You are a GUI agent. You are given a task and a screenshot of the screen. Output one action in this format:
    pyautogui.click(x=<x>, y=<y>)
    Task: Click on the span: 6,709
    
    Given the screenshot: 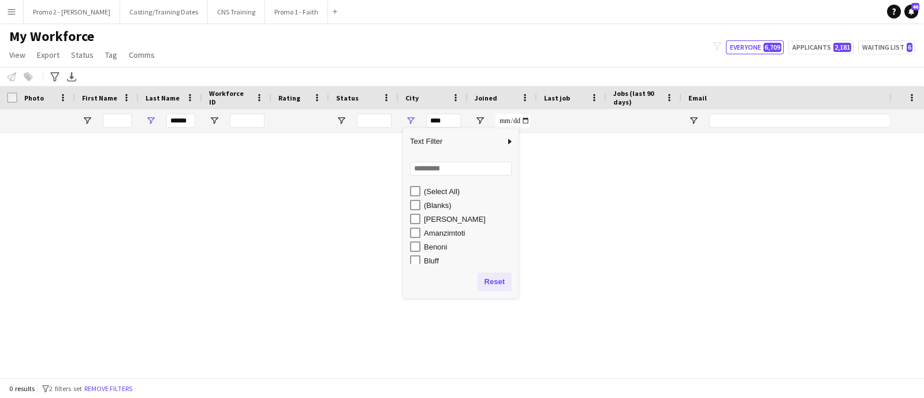 What is the action you would take?
    pyautogui.click(x=772, y=47)
    